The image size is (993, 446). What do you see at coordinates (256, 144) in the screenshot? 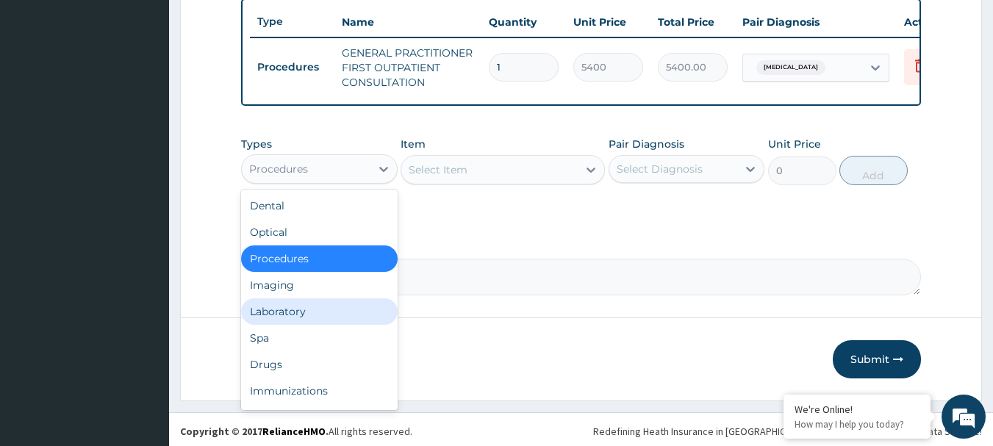
I see `label: Types` at bounding box center [256, 144].